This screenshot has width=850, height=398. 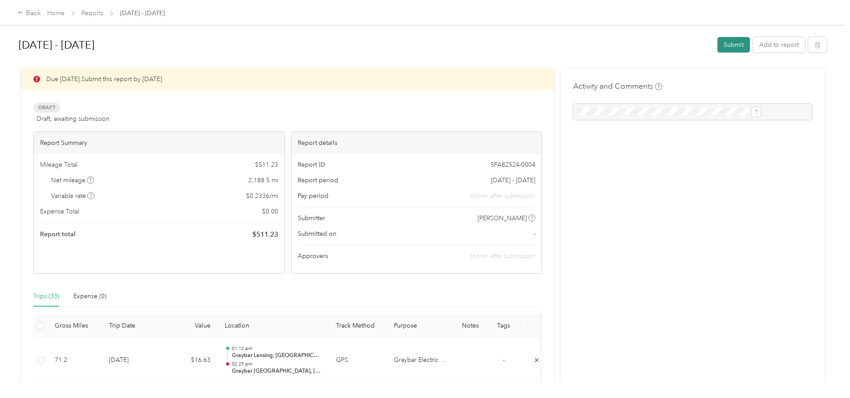 What do you see at coordinates (503, 325) in the screenshot?
I see `th: Tags` at bounding box center [503, 325].